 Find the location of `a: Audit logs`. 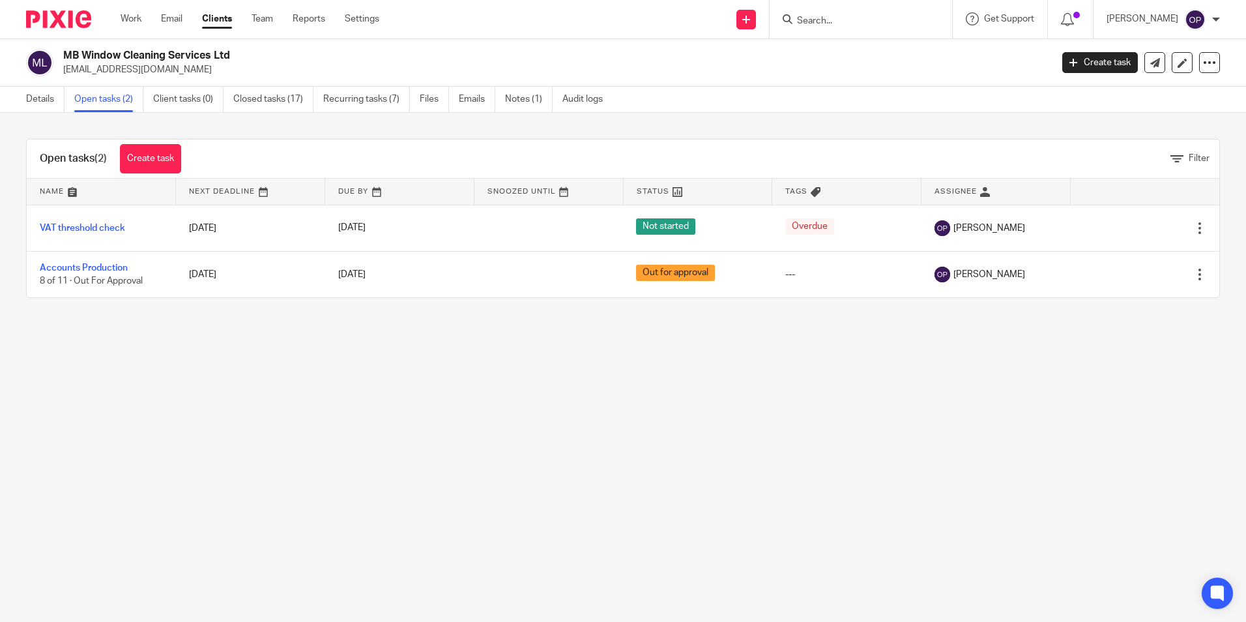

a: Audit logs is located at coordinates (587, 99).